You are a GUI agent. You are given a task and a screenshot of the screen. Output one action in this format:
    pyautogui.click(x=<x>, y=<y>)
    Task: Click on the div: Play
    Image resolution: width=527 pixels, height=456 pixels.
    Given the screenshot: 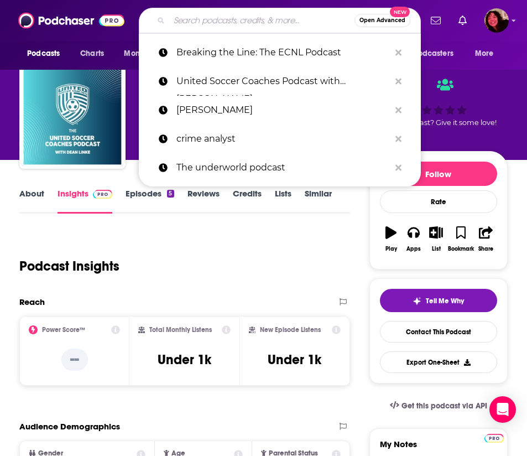 What is the action you would take?
    pyautogui.click(x=391, y=249)
    